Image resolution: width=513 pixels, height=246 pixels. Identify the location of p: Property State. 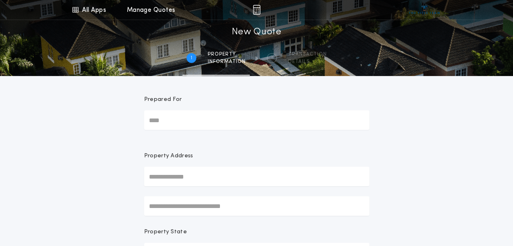
(165, 232).